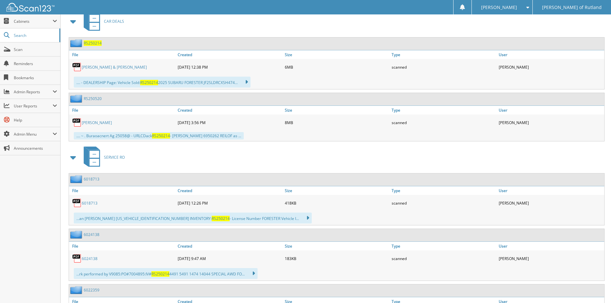 This screenshot has width=611, height=303. Describe the element at coordinates (33, 21) in the screenshot. I see `span: Cabinets` at that location.